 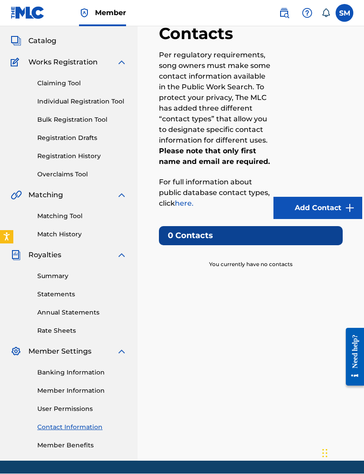 I want to click on h2: Contacts, so click(x=198, y=34).